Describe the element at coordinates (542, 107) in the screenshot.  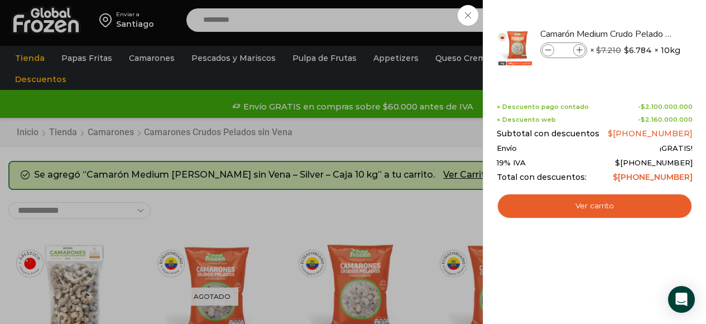
I see `span: + Descuento pago contado` at that location.